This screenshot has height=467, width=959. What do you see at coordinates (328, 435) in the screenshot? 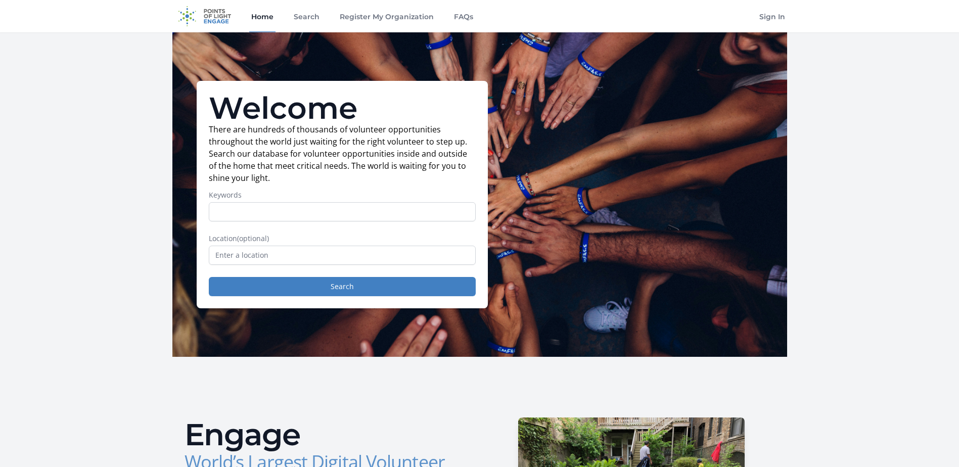
I see `h2: Engage` at bounding box center [328, 435].